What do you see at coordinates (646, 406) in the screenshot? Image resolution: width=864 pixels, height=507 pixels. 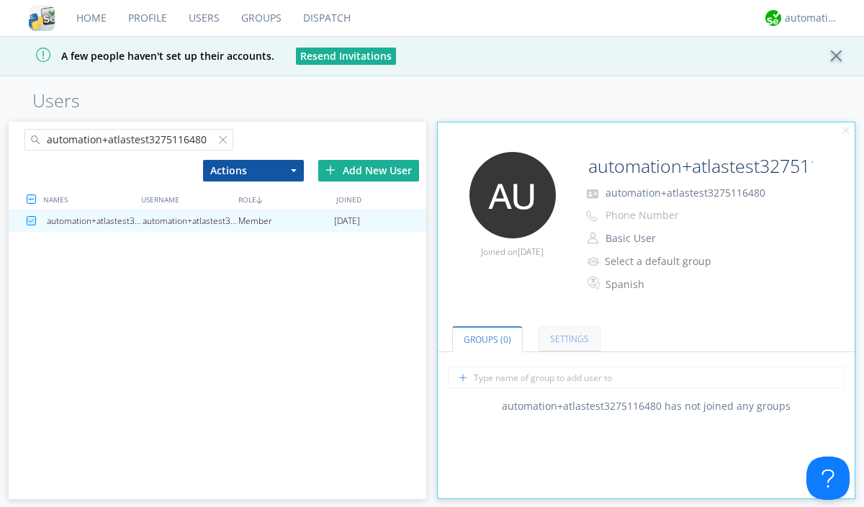 I see `div: automation+atlastest3275116480 has not joined any groups` at bounding box center [646, 406].